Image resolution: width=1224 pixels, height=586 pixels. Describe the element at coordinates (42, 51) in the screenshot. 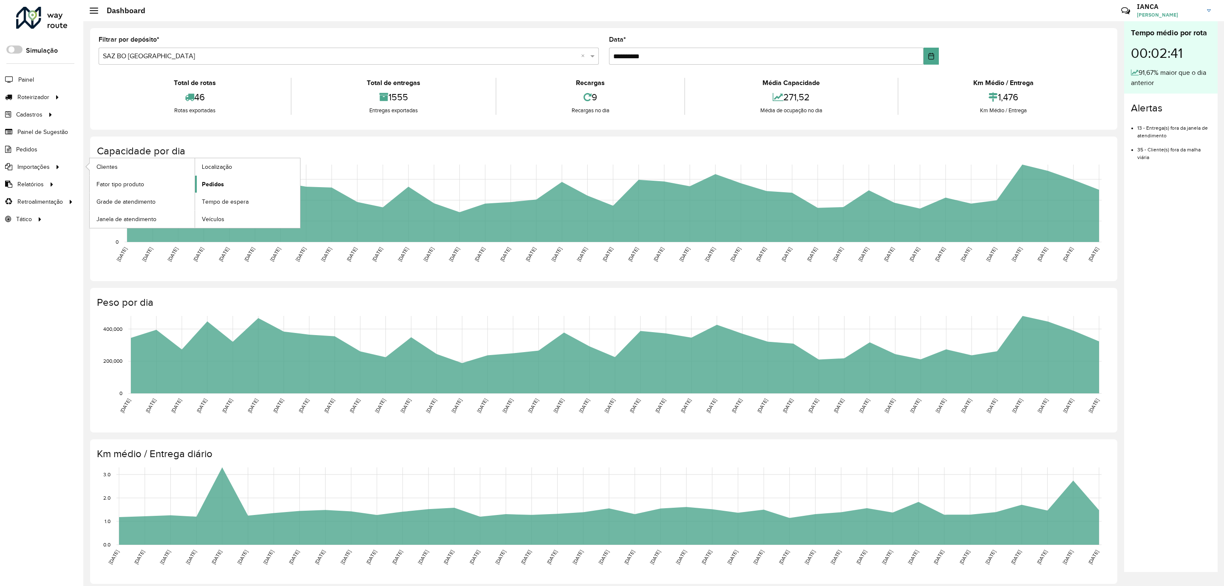

I see `label: Simulação` at that location.